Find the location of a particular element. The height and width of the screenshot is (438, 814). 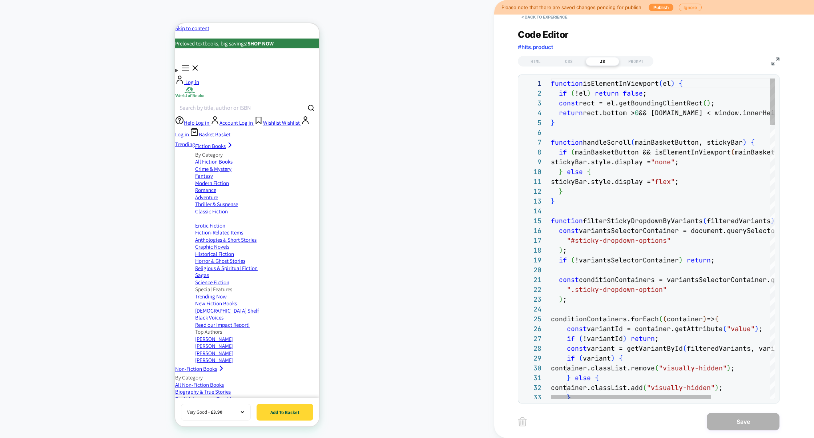

span: conditionContainers = variantsSelectorContainer.q is located at coordinates (677, 280).